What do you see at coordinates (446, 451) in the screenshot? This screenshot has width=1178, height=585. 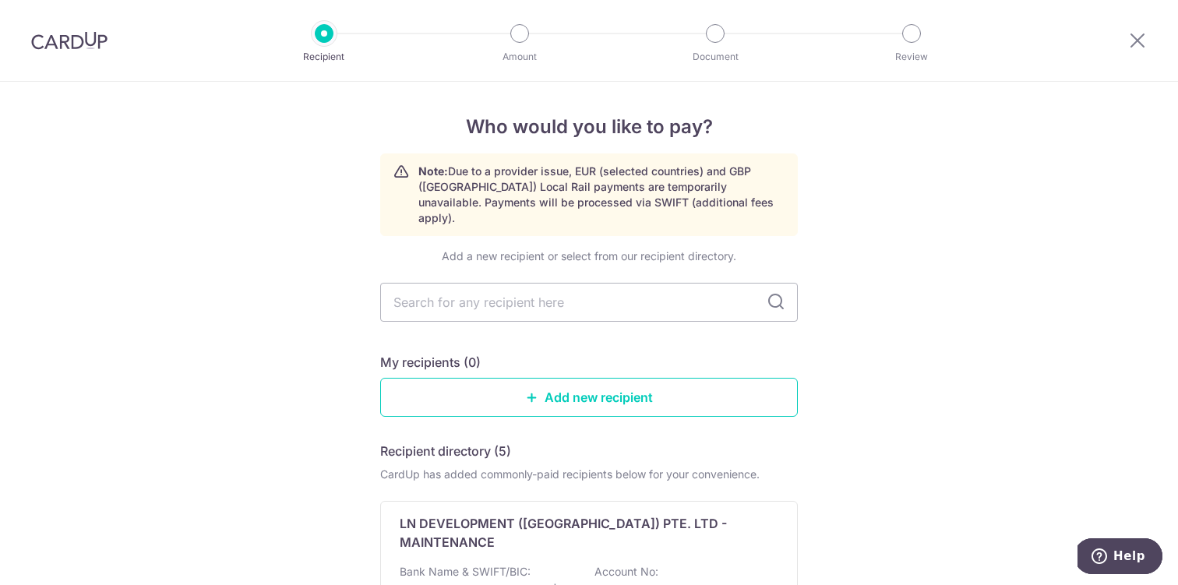 I see `h5: Recipient directory (5)` at bounding box center [446, 451].